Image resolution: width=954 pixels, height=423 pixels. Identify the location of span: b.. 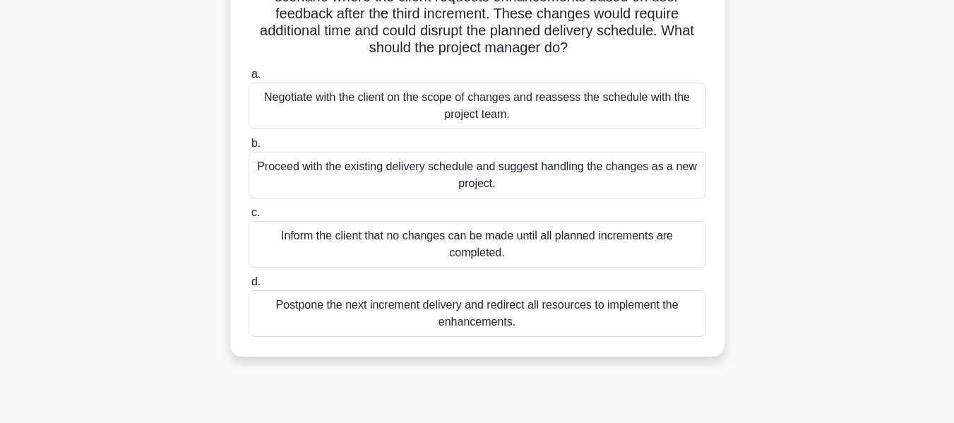
(256, 143).